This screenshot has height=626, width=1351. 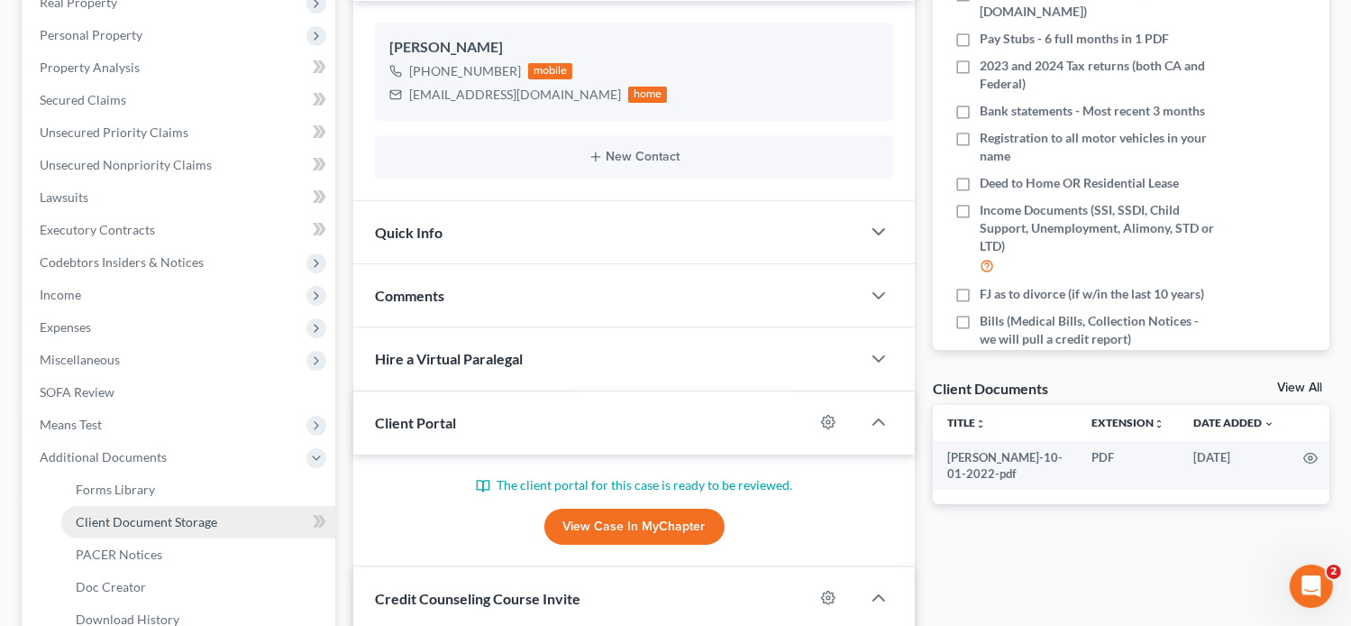 What do you see at coordinates (1234, 422) in the screenshot?
I see `a: Date Added expand_more` at bounding box center [1234, 422].